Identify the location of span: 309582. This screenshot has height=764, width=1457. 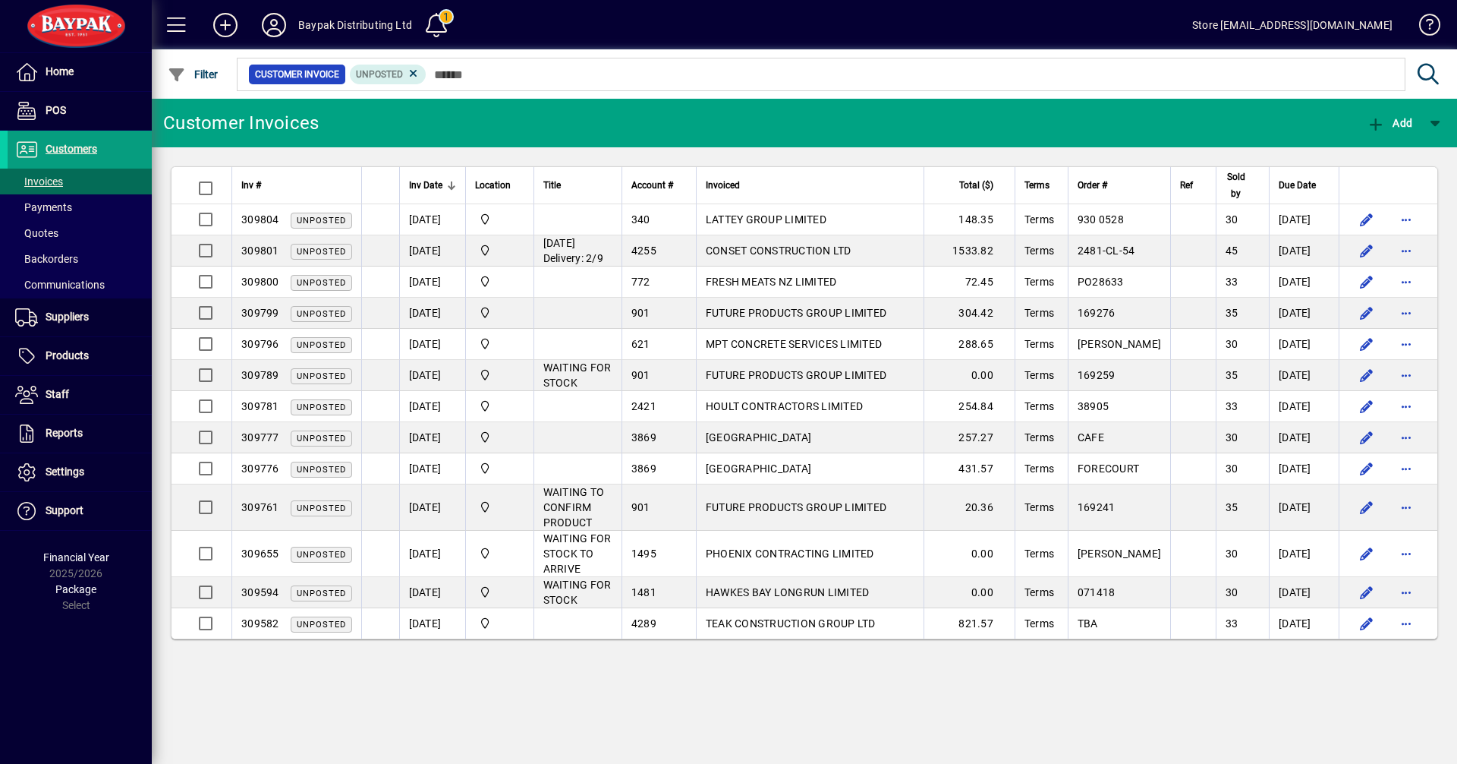
(260, 623).